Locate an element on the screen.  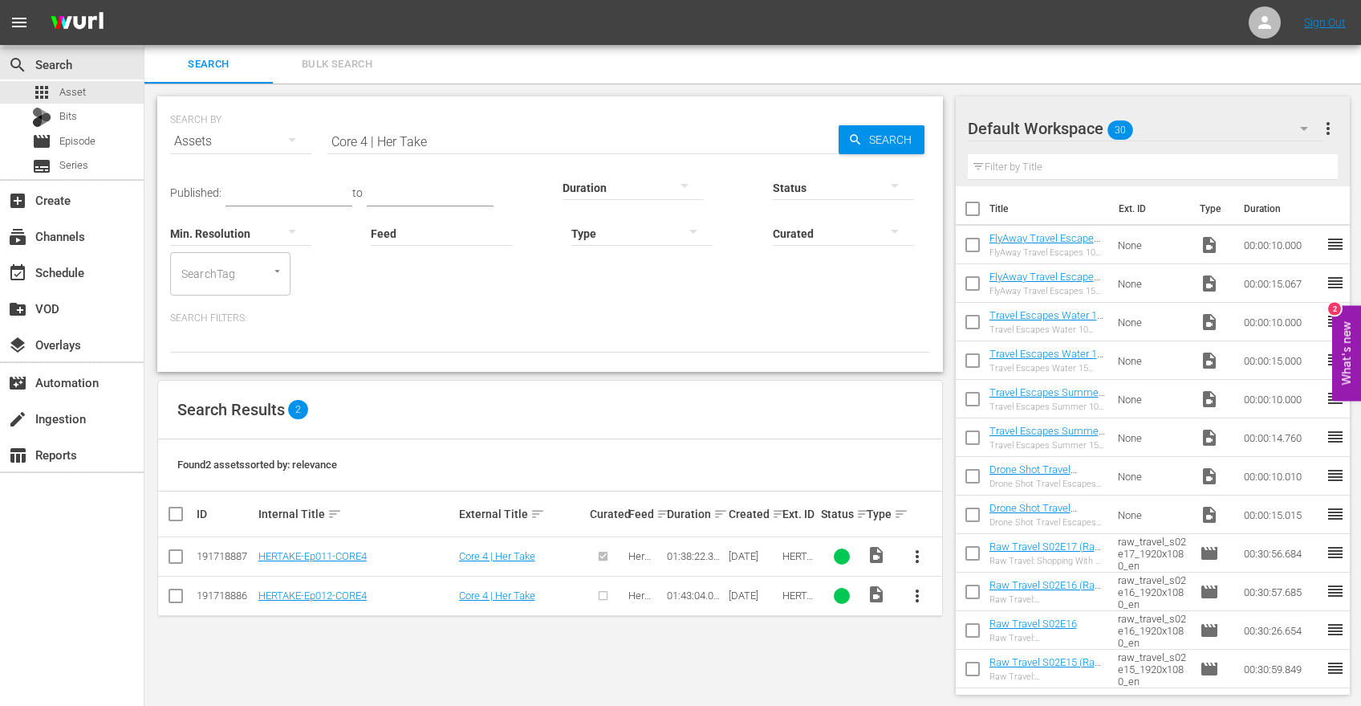
span: Bits is located at coordinates (68, 116).